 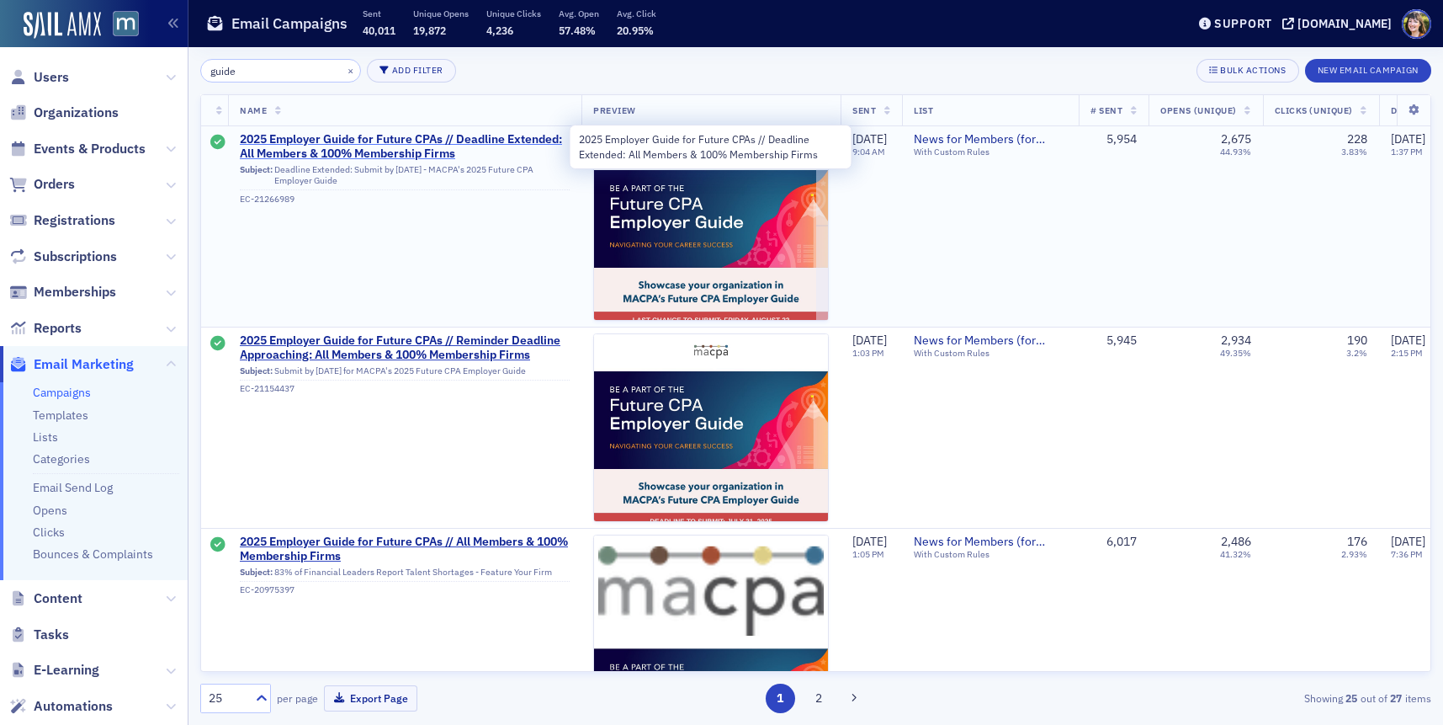 I want to click on a: Tasks, so click(x=39, y=635).